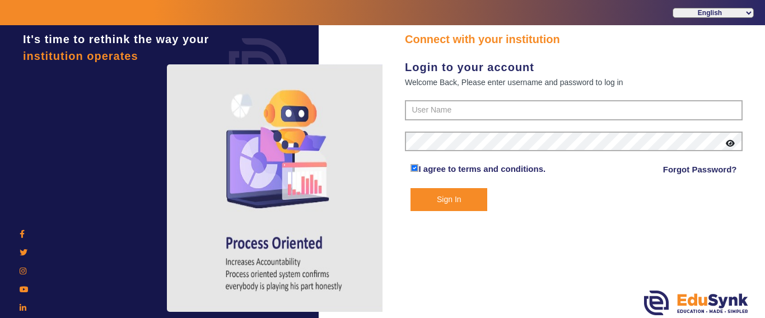 The height and width of the screenshot is (318, 765). Describe the element at coordinates (573, 110) in the screenshot. I see `input: User Name` at that location.